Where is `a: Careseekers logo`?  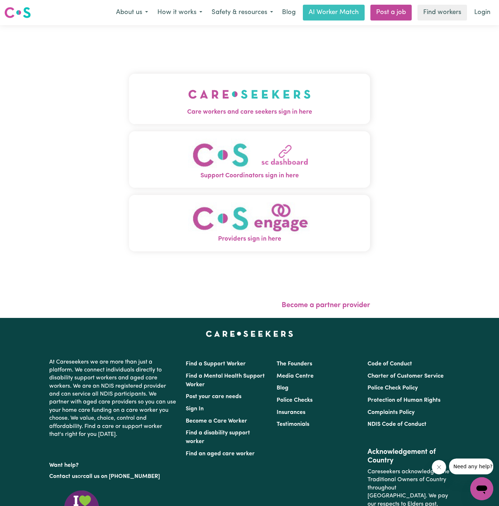
a: Careseekers logo is located at coordinates (18, 13).